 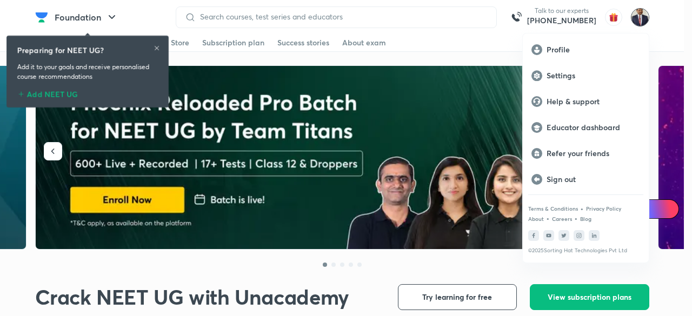 I want to click on p: About, so click(x=536, y=219).